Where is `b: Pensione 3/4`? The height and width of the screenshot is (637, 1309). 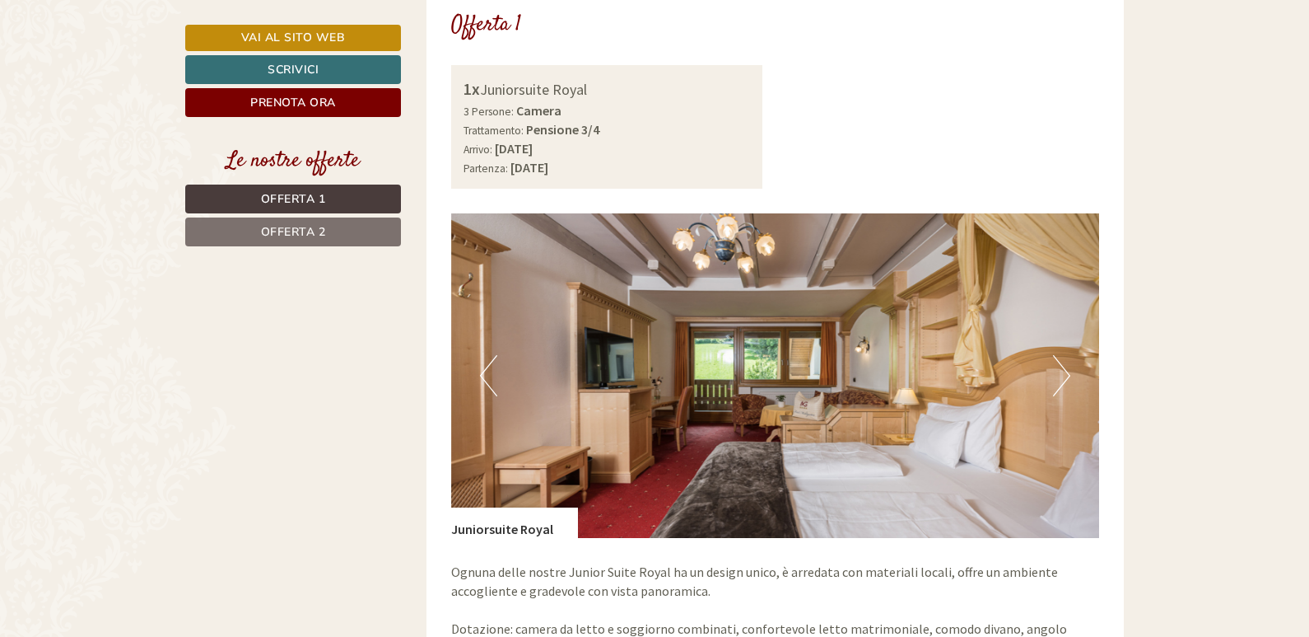
b: Pensione 3/4 is located at coordinates (562, 129).